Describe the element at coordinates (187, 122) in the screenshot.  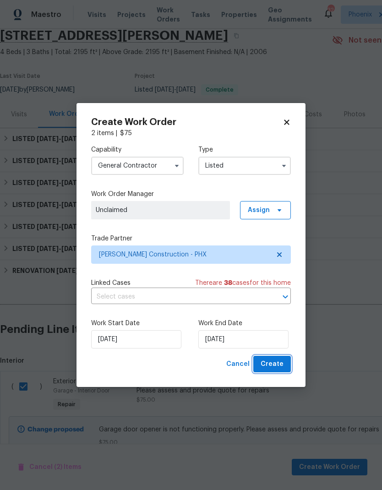
I see `h2: Create Work Order` at that location.